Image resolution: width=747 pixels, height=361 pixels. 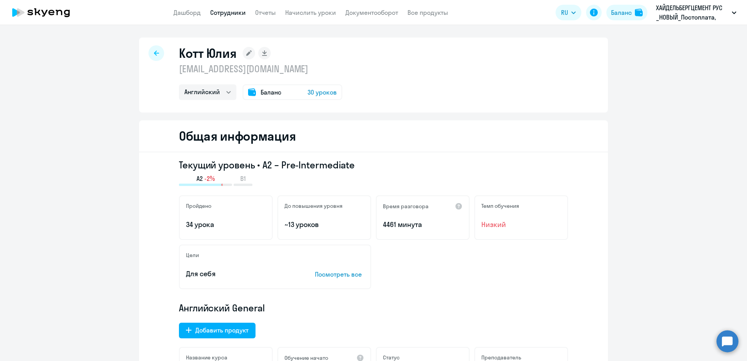 What do you see at coordinates (371, 13) in the screenshot?
I see `a: Документооборот` at bounding box center [371, 13].